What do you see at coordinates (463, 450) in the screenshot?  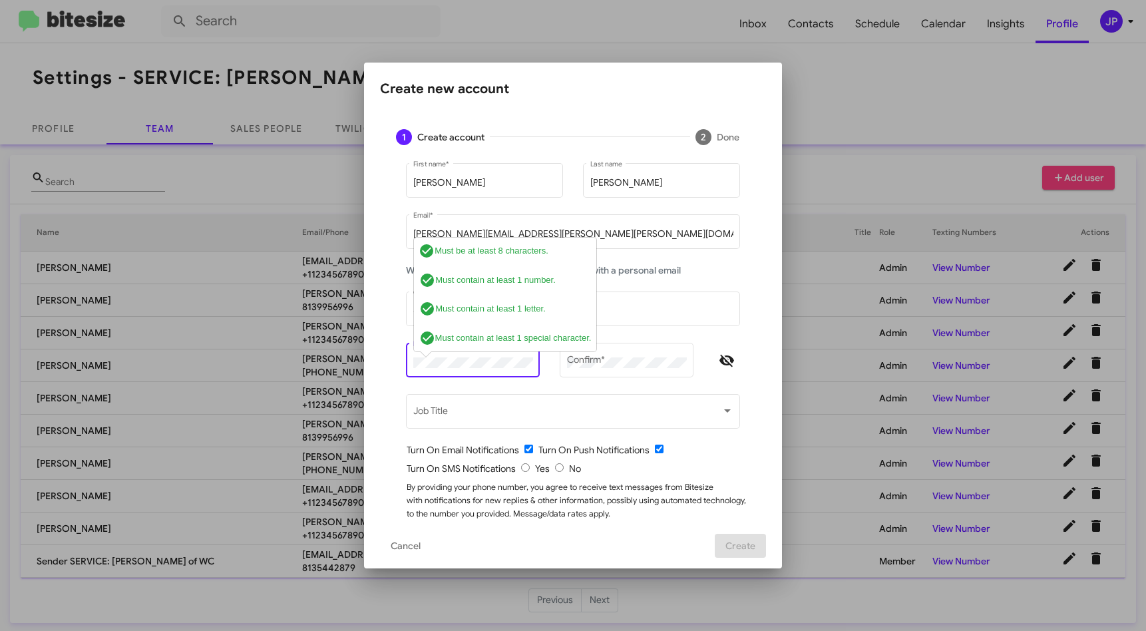 I see `span: Turn On Email Notifications` at bounding box center [463, 450].